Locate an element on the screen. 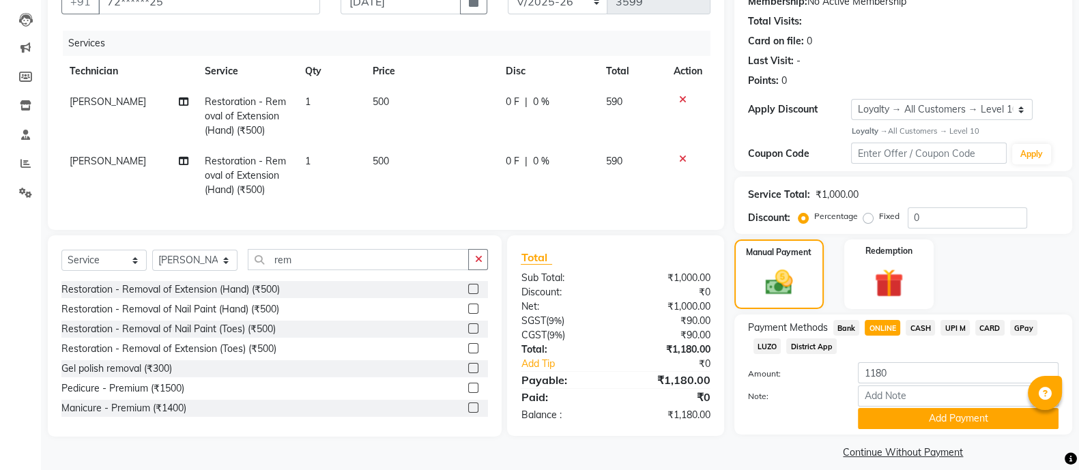  div: Service Total: is located at coordinates (778, 194).